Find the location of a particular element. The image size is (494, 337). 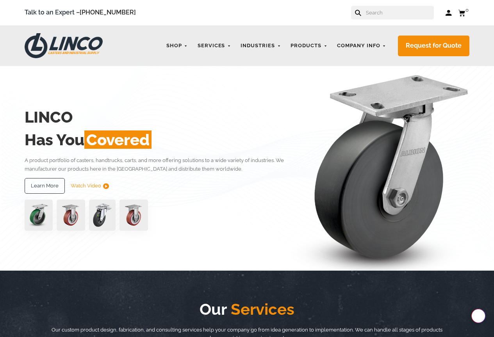

a: Log in is located at coordinates (449, 13).